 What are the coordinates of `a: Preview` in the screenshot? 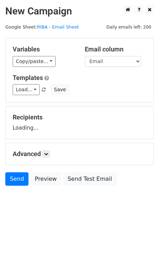 It's located at (46, 179).